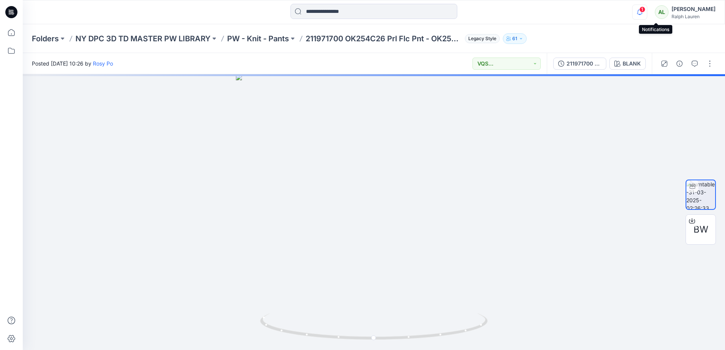 This screenshot has height=350, width=725. What do you see at coordinates (632, 64) in the screenshot?
I see `div: BLANK` at bounding box center [632, 64].